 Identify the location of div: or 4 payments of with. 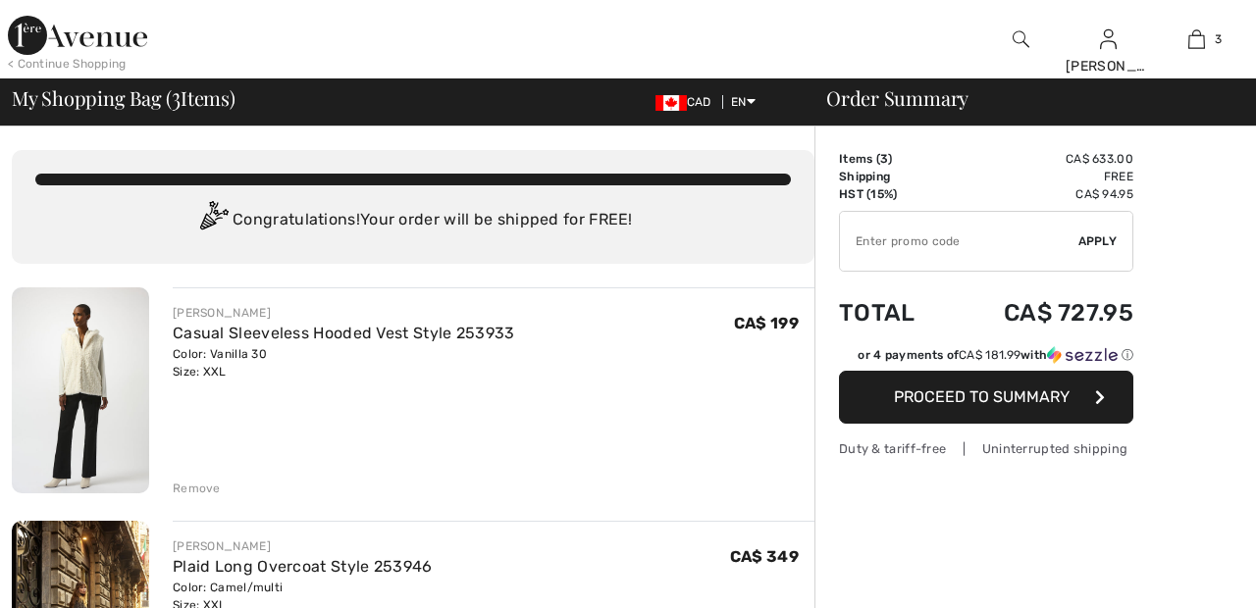
(995, 355).